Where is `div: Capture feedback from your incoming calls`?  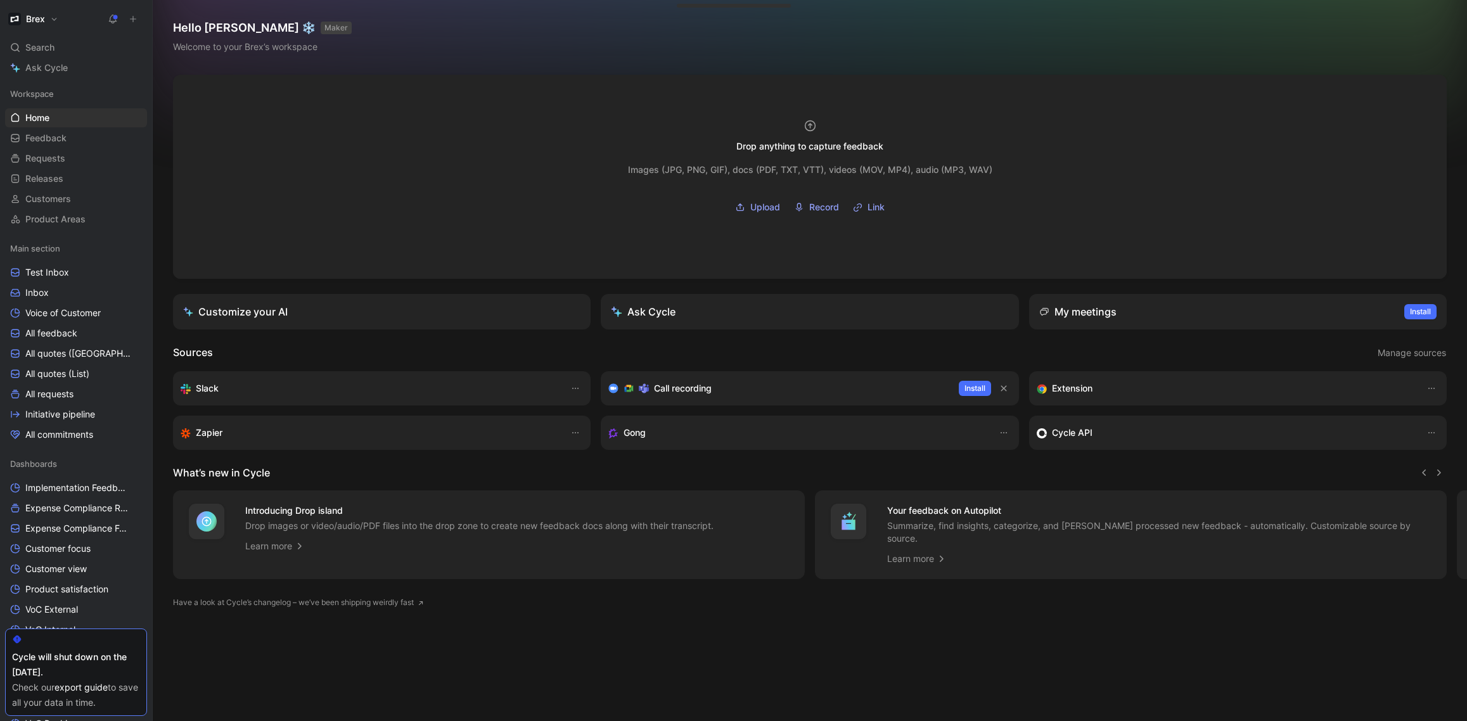
div: Capture feedback from your incoming calls is located at coordinates (797, 433).